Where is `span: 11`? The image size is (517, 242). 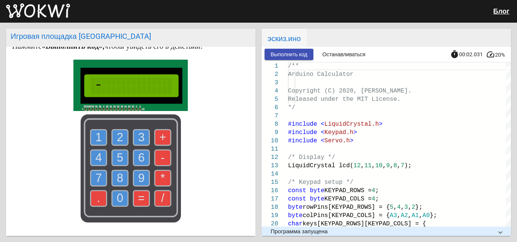
span: 11 is located at coordinates (368, 166).